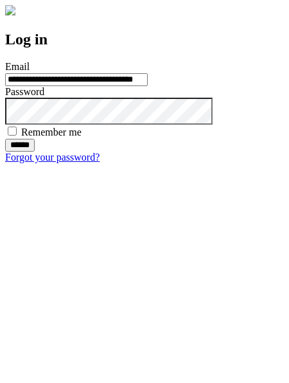  What do you see at coordinates (17, 66) in the screenshot?
I see `label: Email` at bounding box center [17, 66].